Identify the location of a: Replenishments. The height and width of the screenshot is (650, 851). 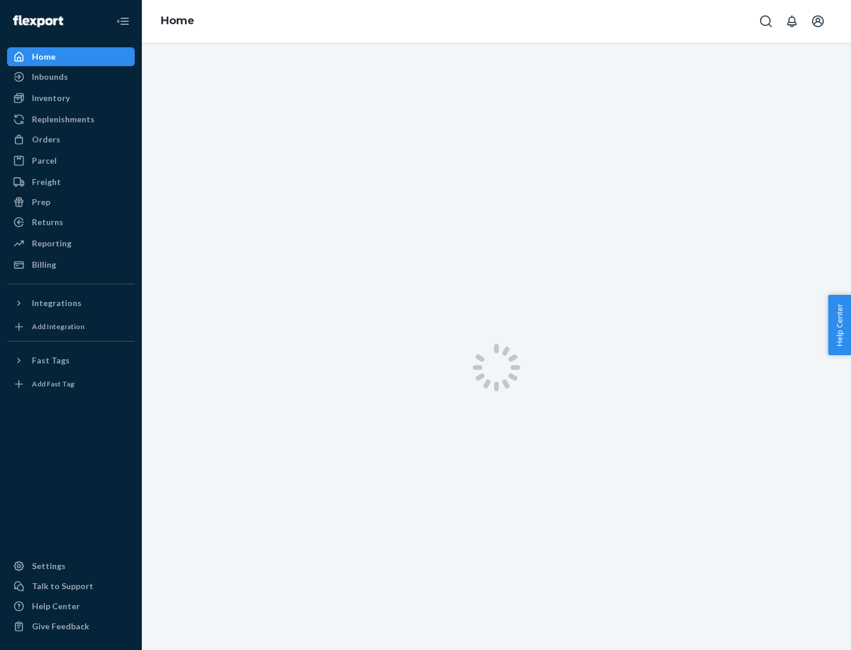
(71, 119).